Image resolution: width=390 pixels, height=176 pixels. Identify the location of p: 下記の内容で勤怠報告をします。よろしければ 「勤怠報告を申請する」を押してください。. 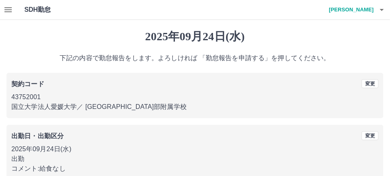
(195, 58).